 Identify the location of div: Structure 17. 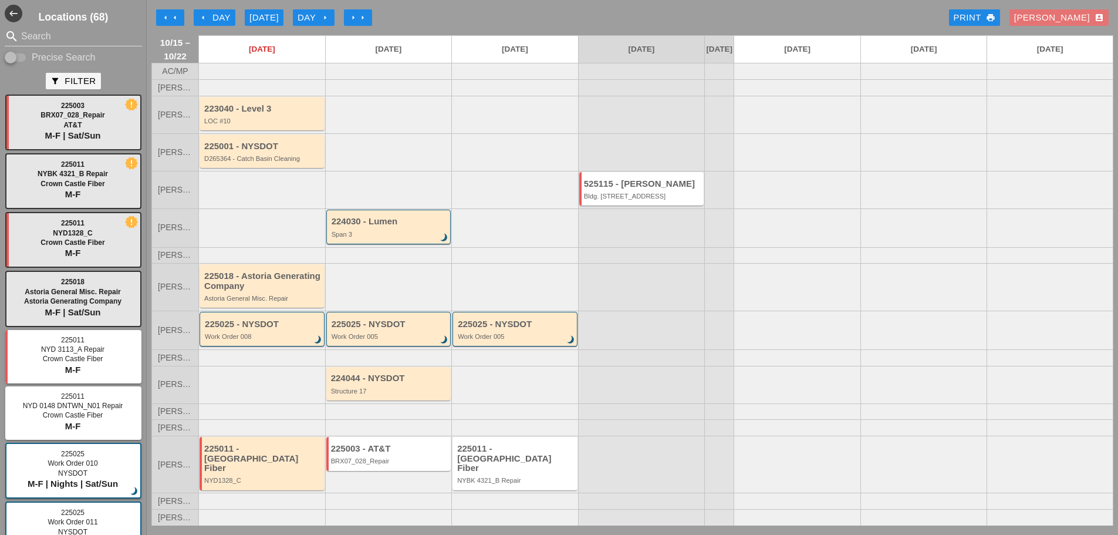
(390, 391).